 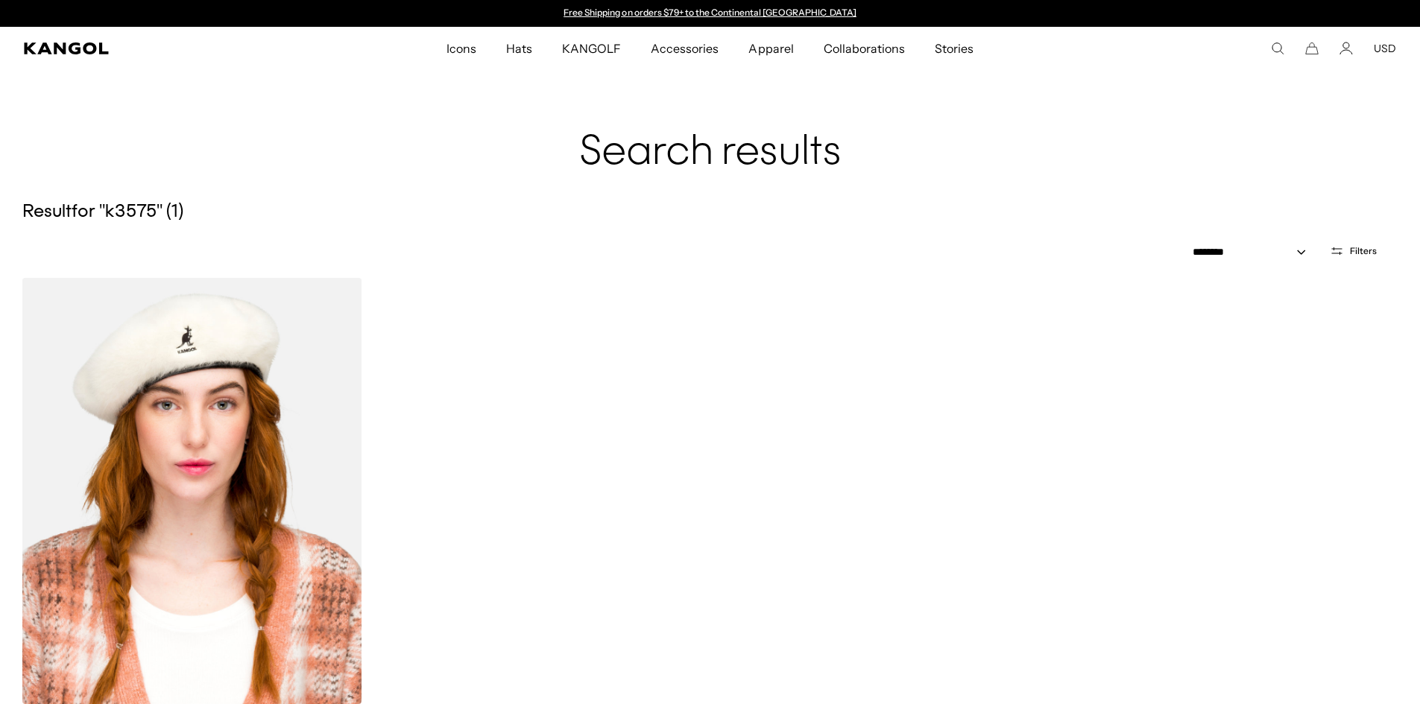 I want to click on img: Furgora® Big Monty Beret, so click(x=192, y=491).